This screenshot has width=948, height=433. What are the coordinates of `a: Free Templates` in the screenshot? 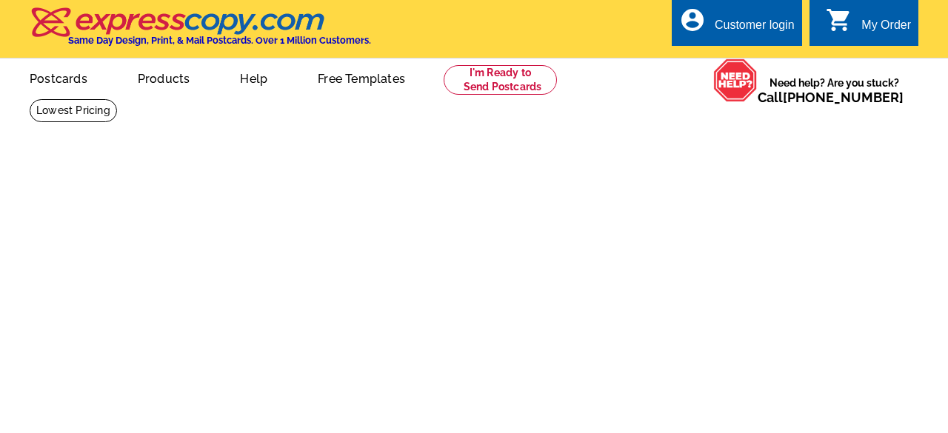 It's located at (361, 77).